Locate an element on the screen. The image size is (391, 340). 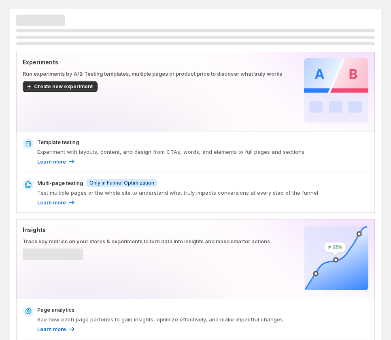
p: Multi-page testing is located at coordinates (60, 183).